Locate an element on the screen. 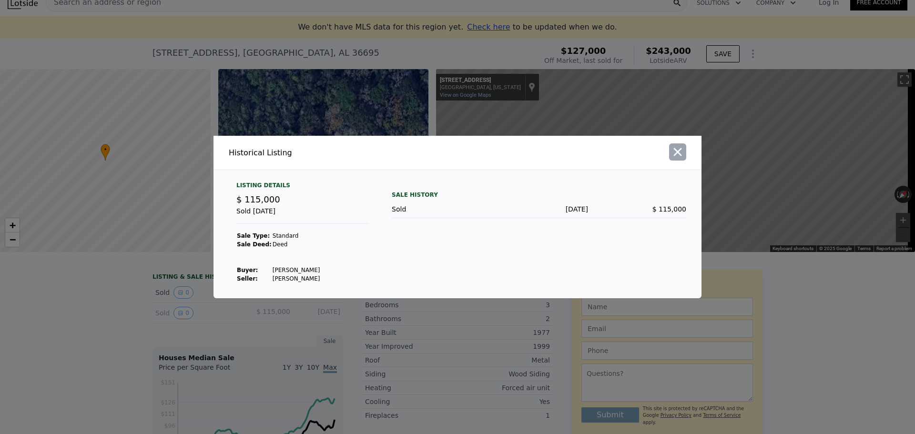 The image size is (915, 434). strong: Seller : is located at coordinates (247, 279).